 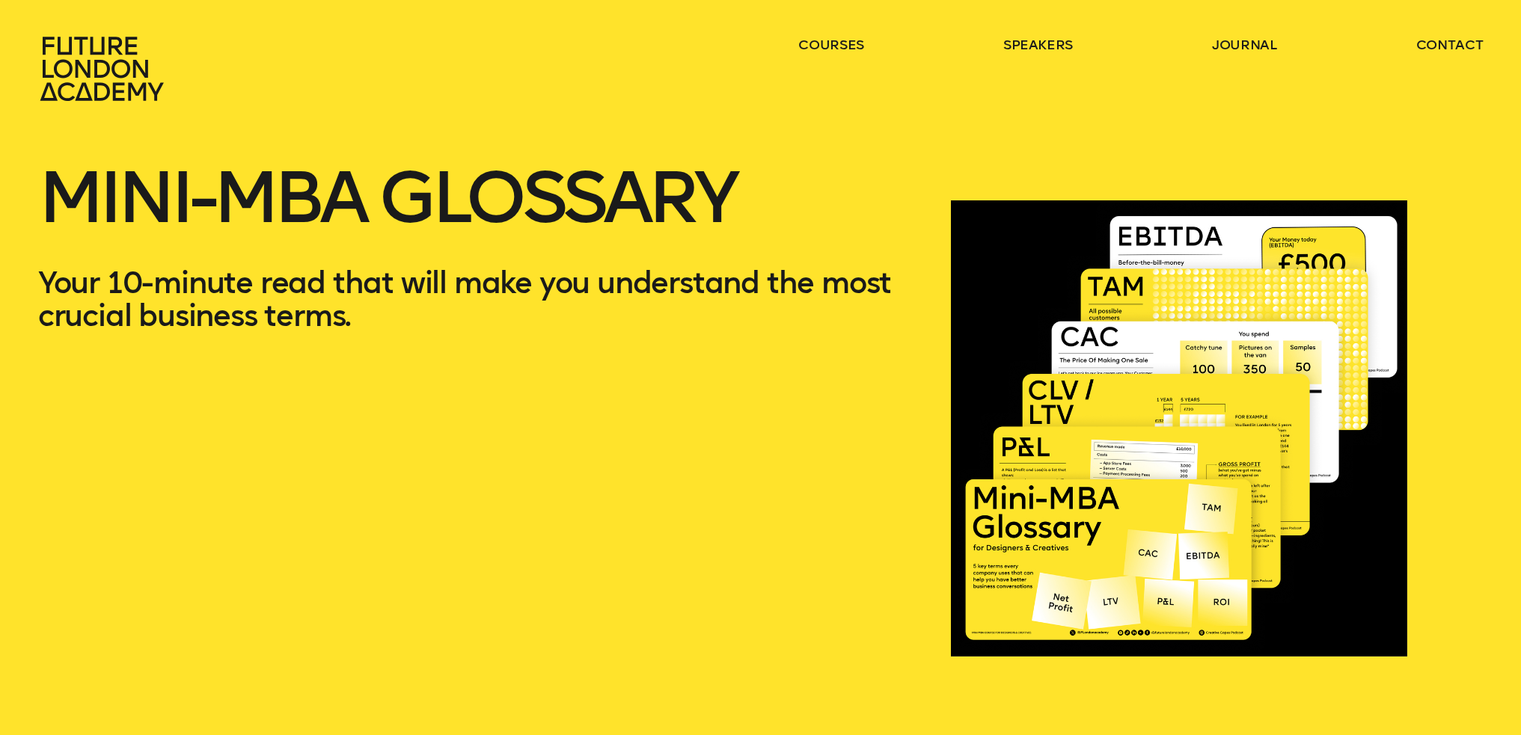 What do you see at coordinates (1038, 45) in the screenshot?
I see `a: speakers` at bounding box center [1038, 45].